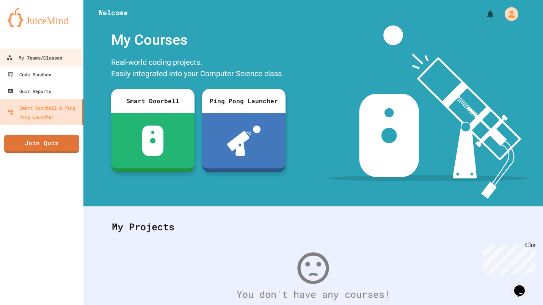  I want to click on div: Smart Doorbell & Ping Pong Launcher, so click(43, 112).